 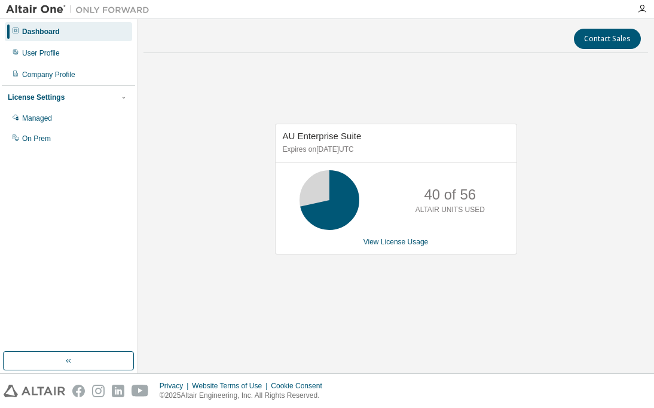 I want to click on div: Website Terms of Use, so click(x=231, y=386).